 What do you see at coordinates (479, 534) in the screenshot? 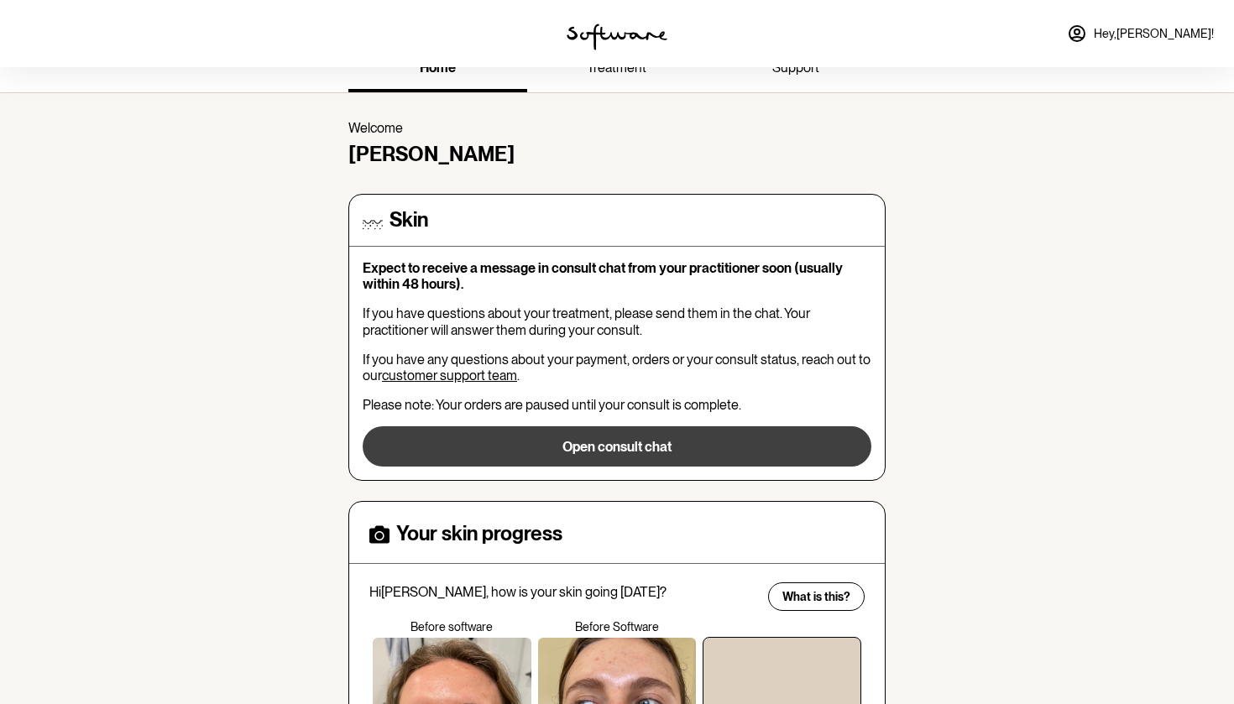
I see `h4: Your skin progress` at bounding box center [479, 534].